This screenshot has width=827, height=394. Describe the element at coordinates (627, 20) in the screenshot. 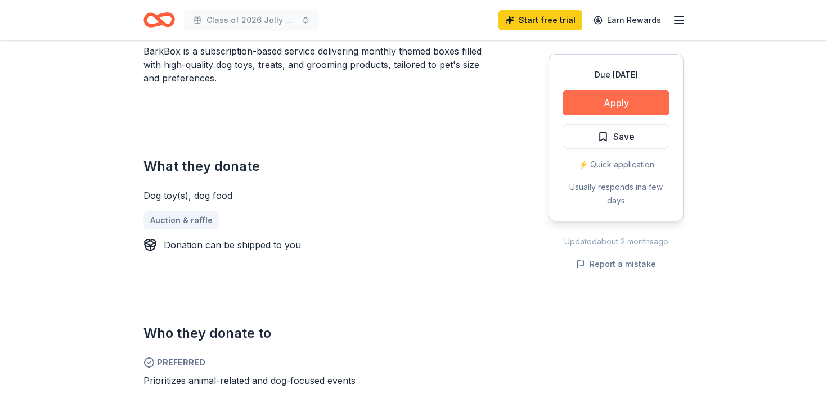

I see `a: Earn Rewards` at that location.